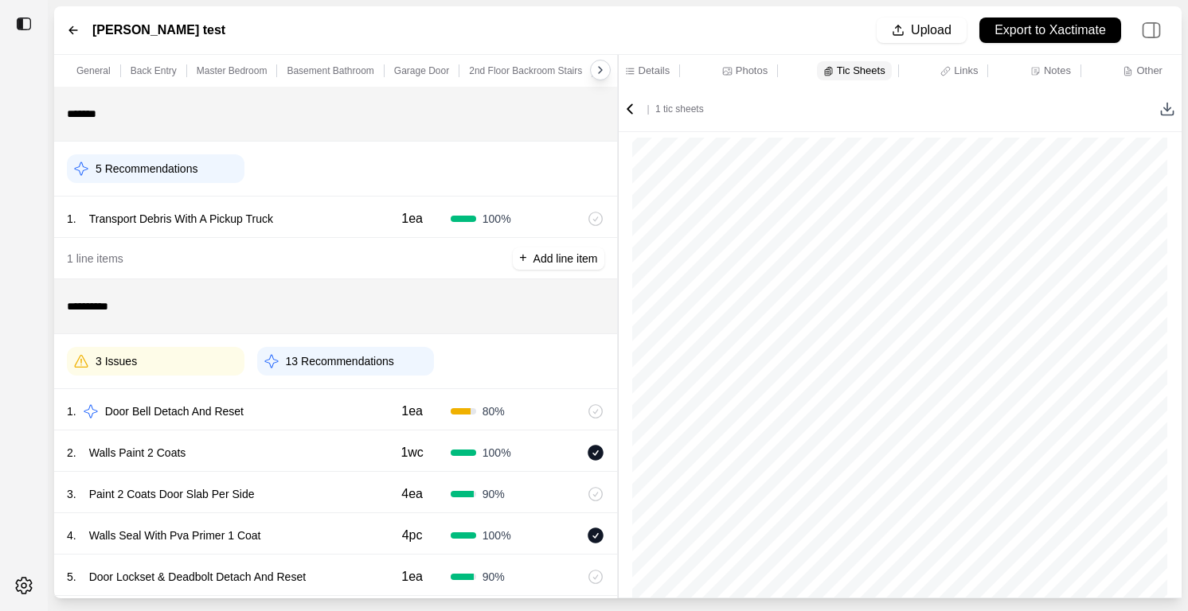 The width and height of the screenshot is (1188, 611). I want to click on p: 13 Recommendations, so click(340, 361).